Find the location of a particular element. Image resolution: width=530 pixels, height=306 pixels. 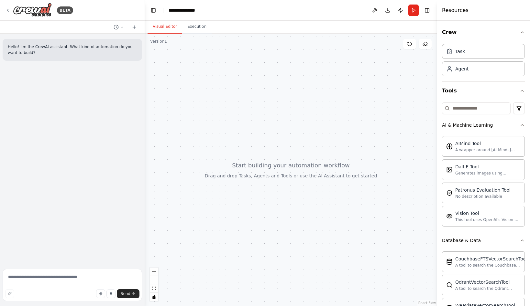

div: A tool to search the Qdrant database for relevant information on internal documents. is located at coordinates (488, 289).